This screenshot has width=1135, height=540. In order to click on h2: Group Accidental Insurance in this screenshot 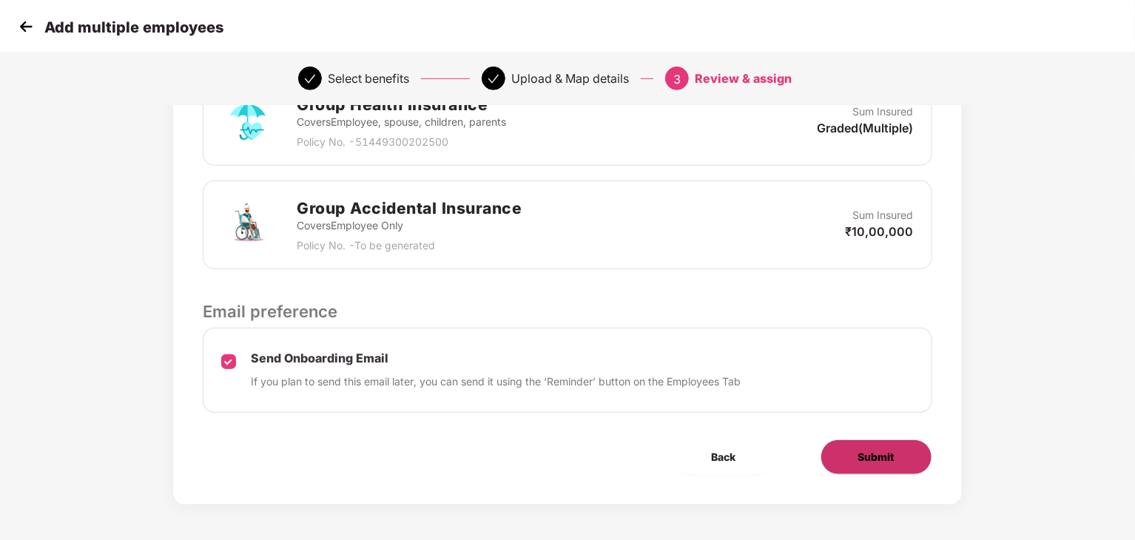, I will do `click(409, 208)`.